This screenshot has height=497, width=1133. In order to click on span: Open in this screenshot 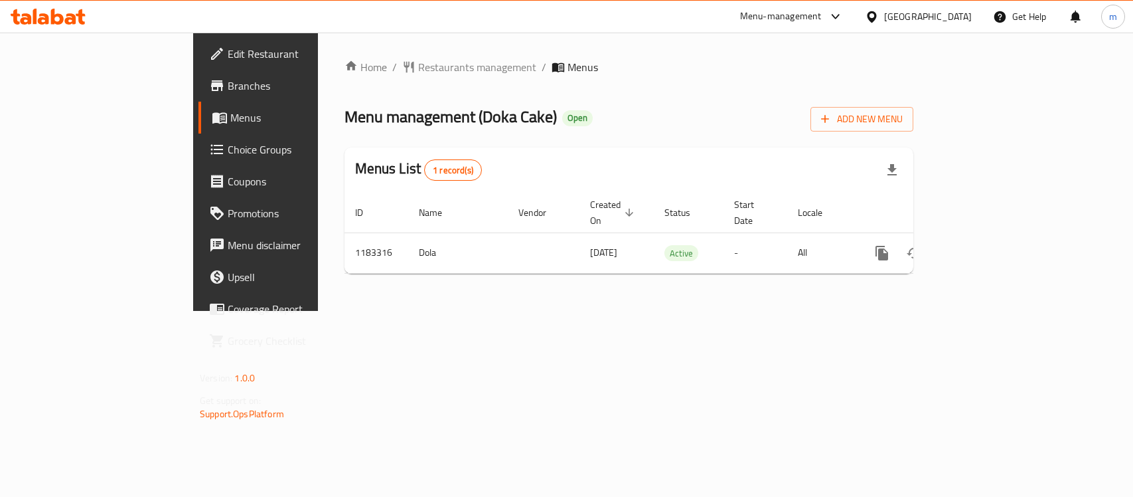, I will do `click(578, 118)`.